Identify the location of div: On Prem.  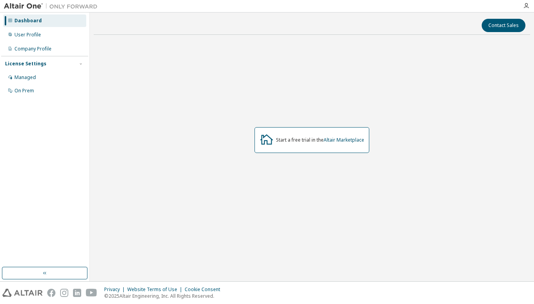
(24, 91).